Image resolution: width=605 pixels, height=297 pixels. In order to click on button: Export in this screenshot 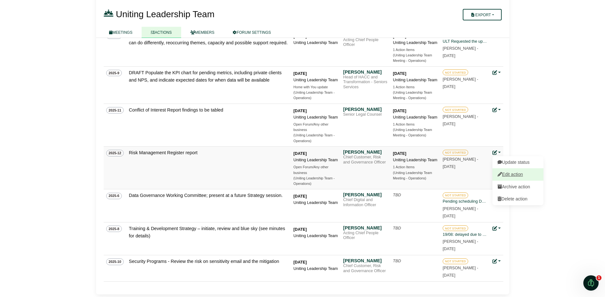, I will do `click(482, 15)`.